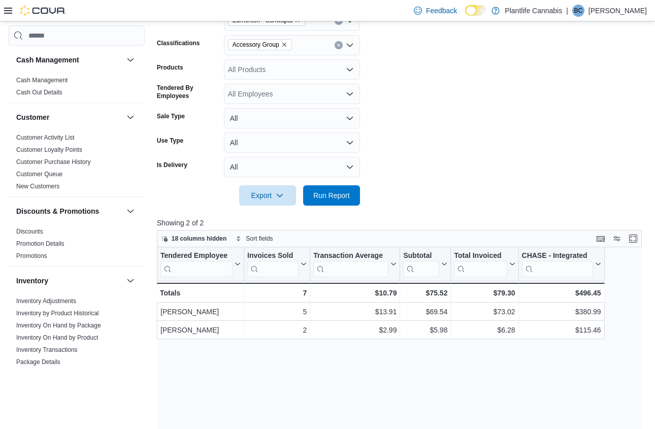 Image resolution: width=655 pixels, height=429 pixels. What do you see at coordinates (38, 186) in the screenshot?
I see `span: New Customers` at bounding box center [38, 186].